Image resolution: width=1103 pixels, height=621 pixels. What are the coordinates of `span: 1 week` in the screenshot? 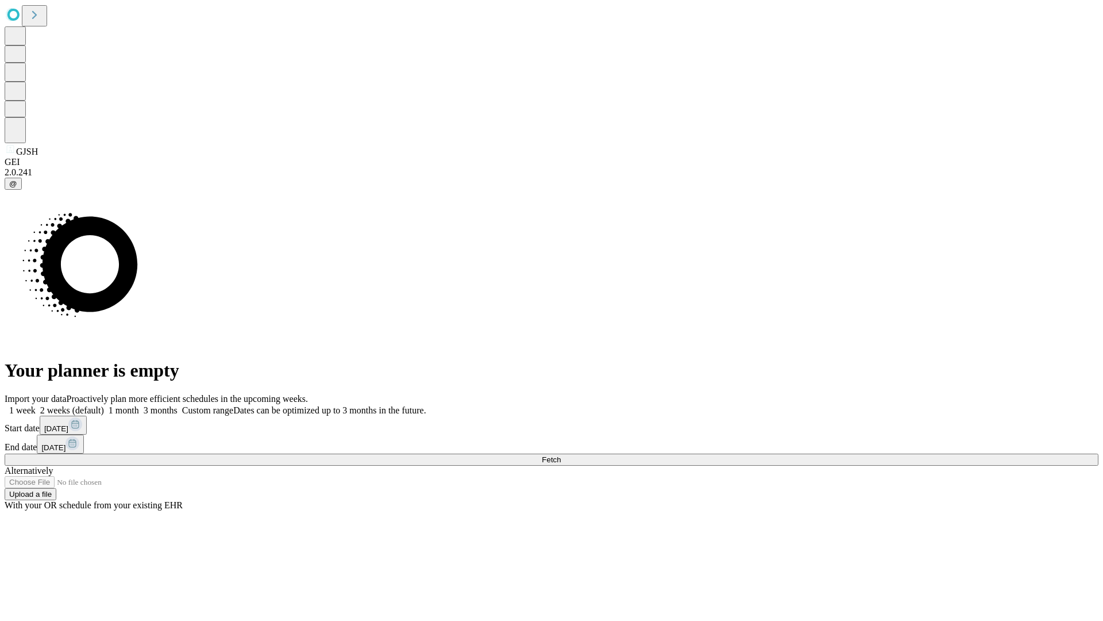 It's located at (22, 410).